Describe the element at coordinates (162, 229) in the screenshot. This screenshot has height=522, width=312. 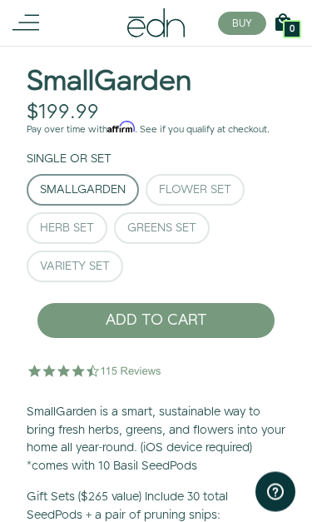
I see `button: Greens Set` at that location.